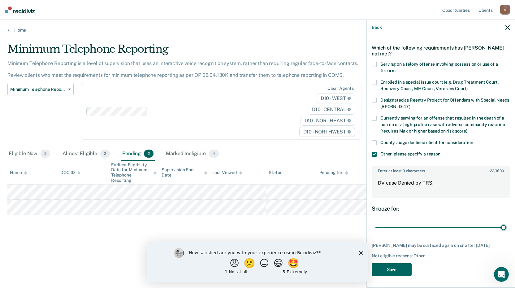  Describe the element at coordinates (88, 21) in the screenshot. I see `button: 1` at that location.